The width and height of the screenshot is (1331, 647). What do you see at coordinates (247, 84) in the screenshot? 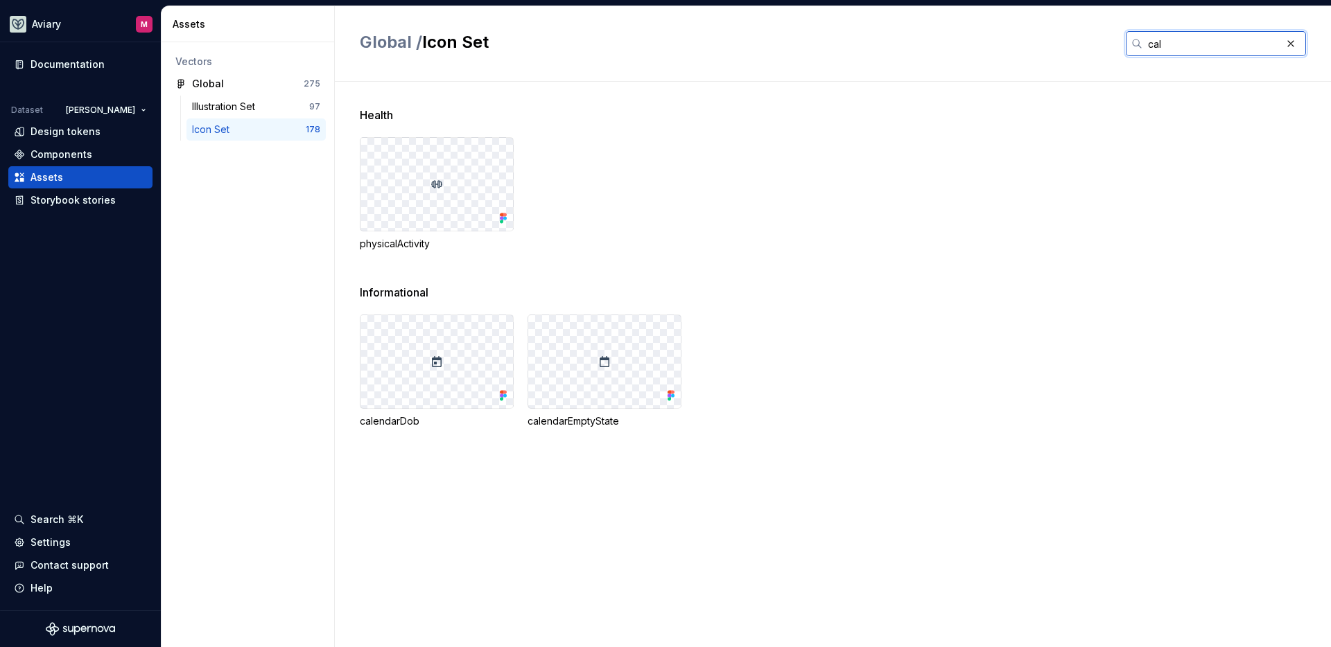
I see `a: Global275` at bounding box center [247, 84].